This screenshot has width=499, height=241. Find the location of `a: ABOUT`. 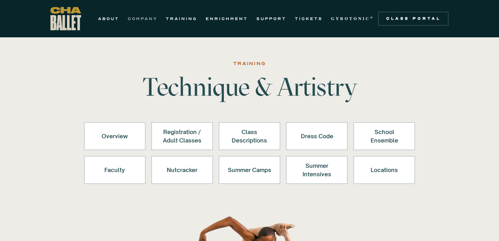

a: ABOUT is located at coordinates (109, 19).